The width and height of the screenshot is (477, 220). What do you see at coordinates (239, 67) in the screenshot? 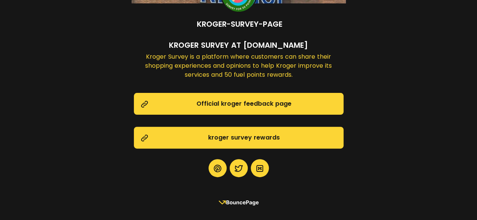
I see `div: Kroger Survey is a platform where customers can share their shopping experiences and opinions to ...` at bounding box center [239, 67].